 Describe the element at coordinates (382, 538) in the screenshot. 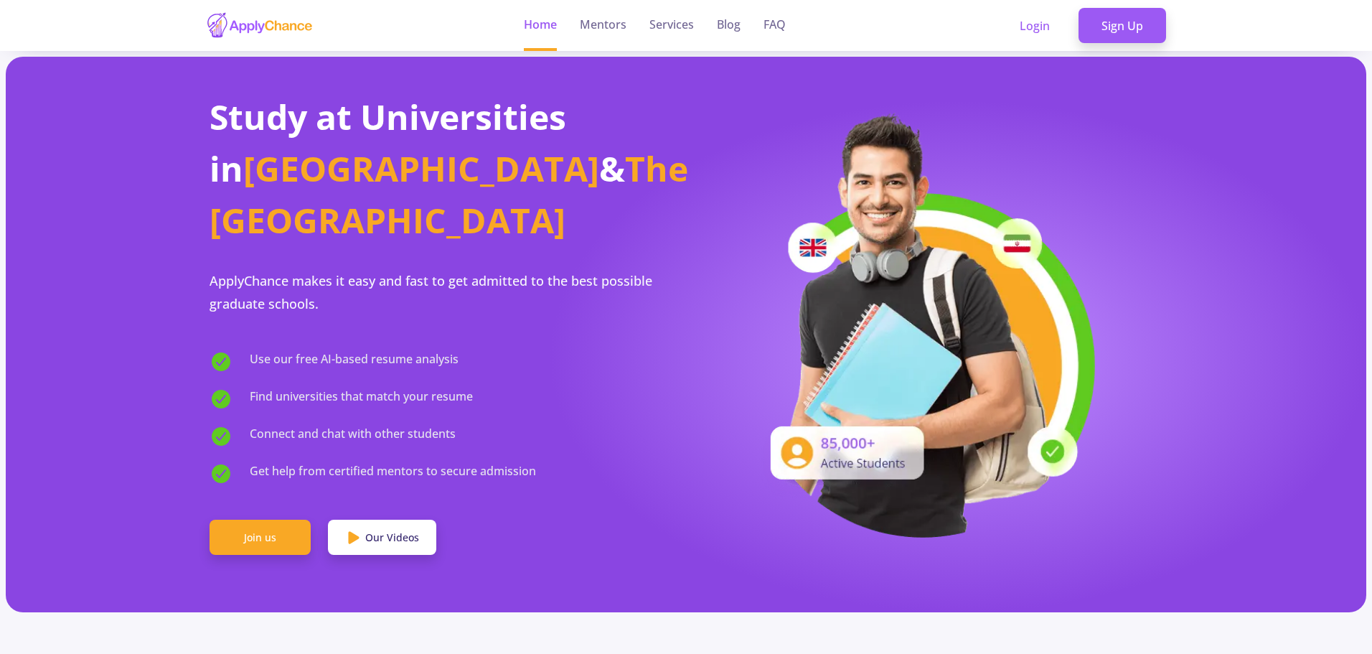

I see `a: Our Videos` at that location.